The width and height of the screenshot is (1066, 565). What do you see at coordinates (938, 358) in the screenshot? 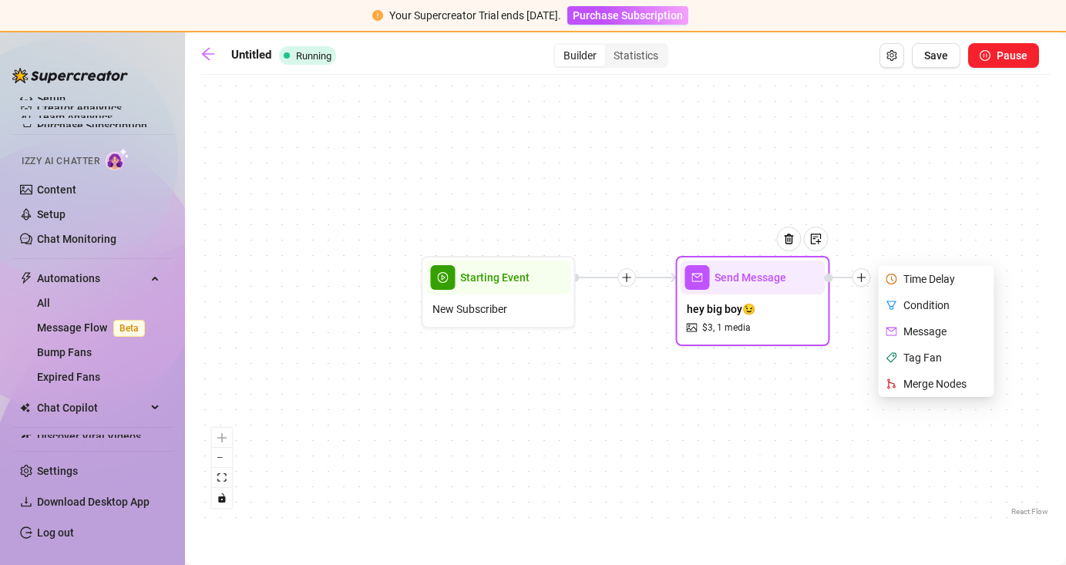
I see `div: Tag Fan` at bounding box center [938, 358].